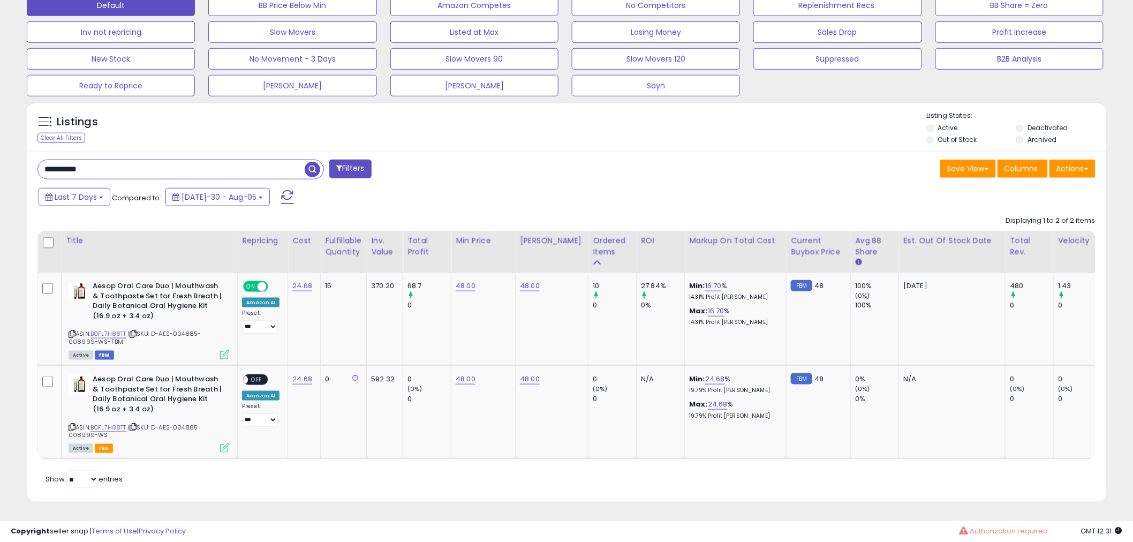  I want to click on div: 480, so click(1032, 286).